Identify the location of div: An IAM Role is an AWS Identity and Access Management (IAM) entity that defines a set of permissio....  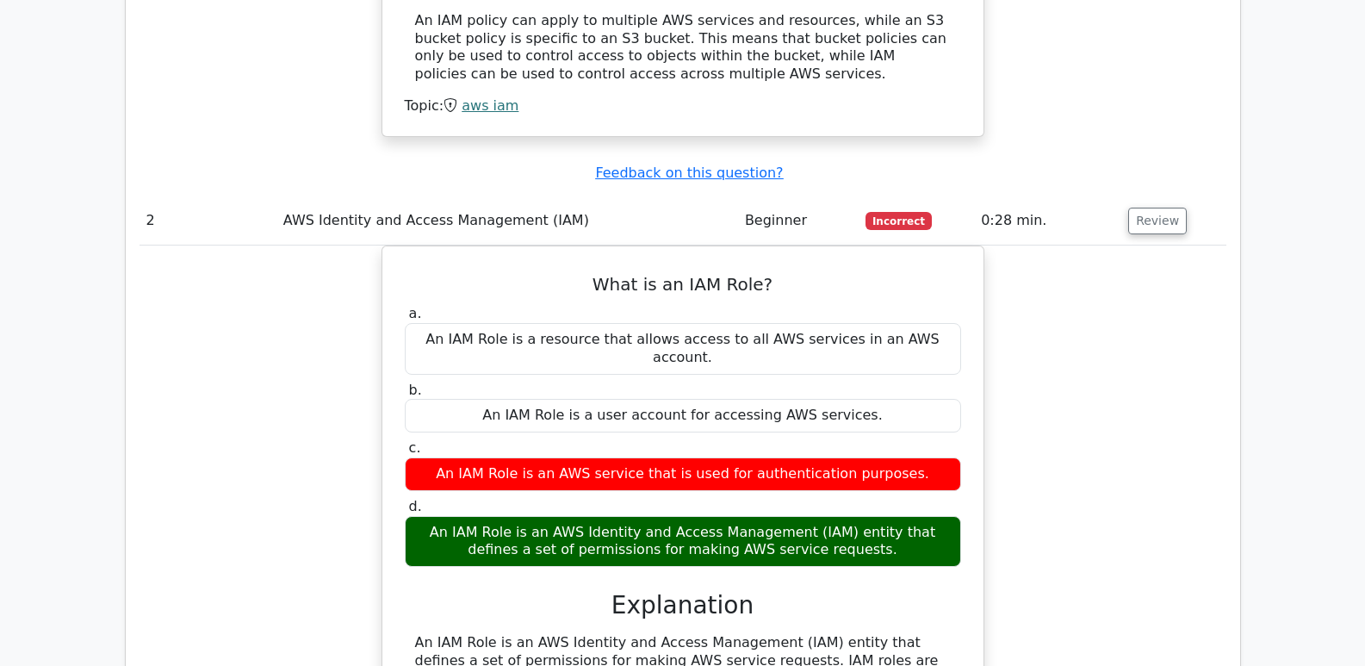
(683, 542).